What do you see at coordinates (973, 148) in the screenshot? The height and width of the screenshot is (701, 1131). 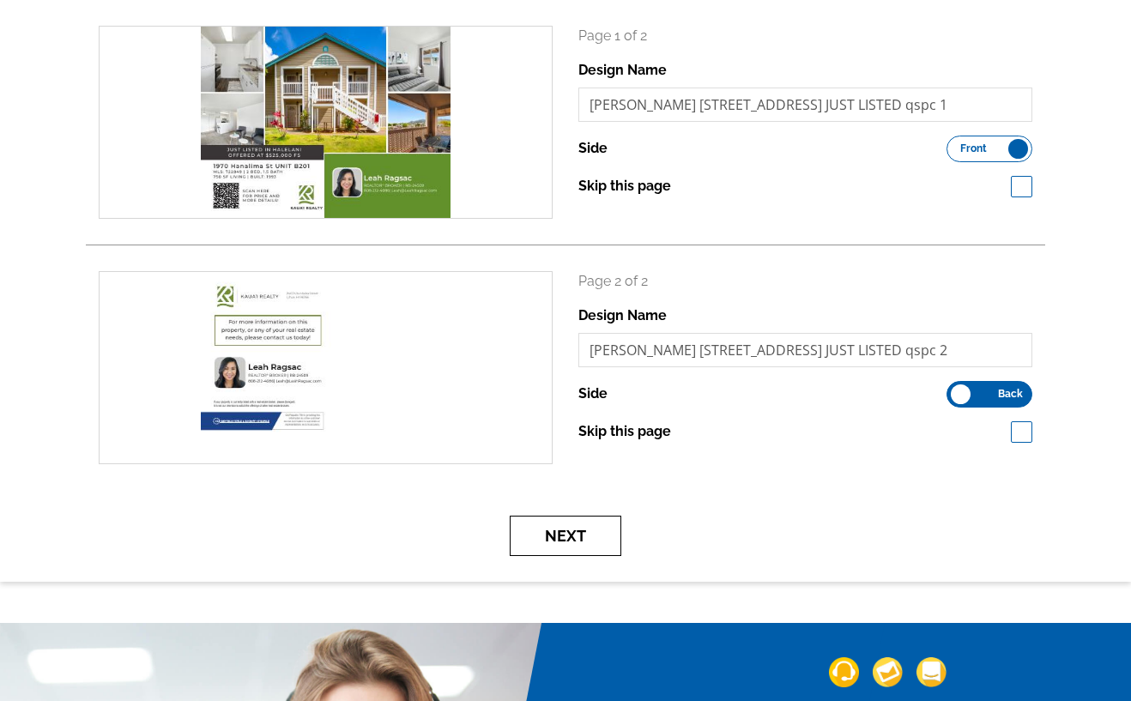 I see `span: Front` at bounding box center [973, 148].